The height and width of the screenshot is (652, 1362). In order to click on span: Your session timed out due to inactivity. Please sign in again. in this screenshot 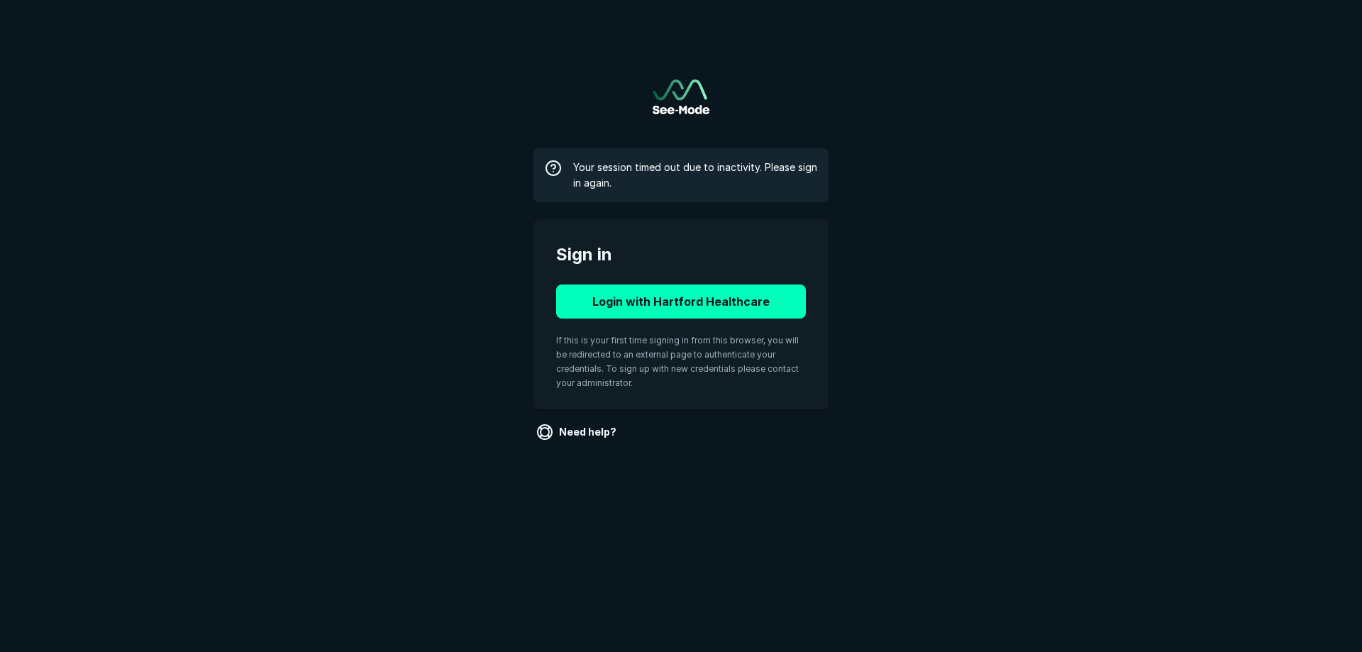, I will do `click(695, 175)`.